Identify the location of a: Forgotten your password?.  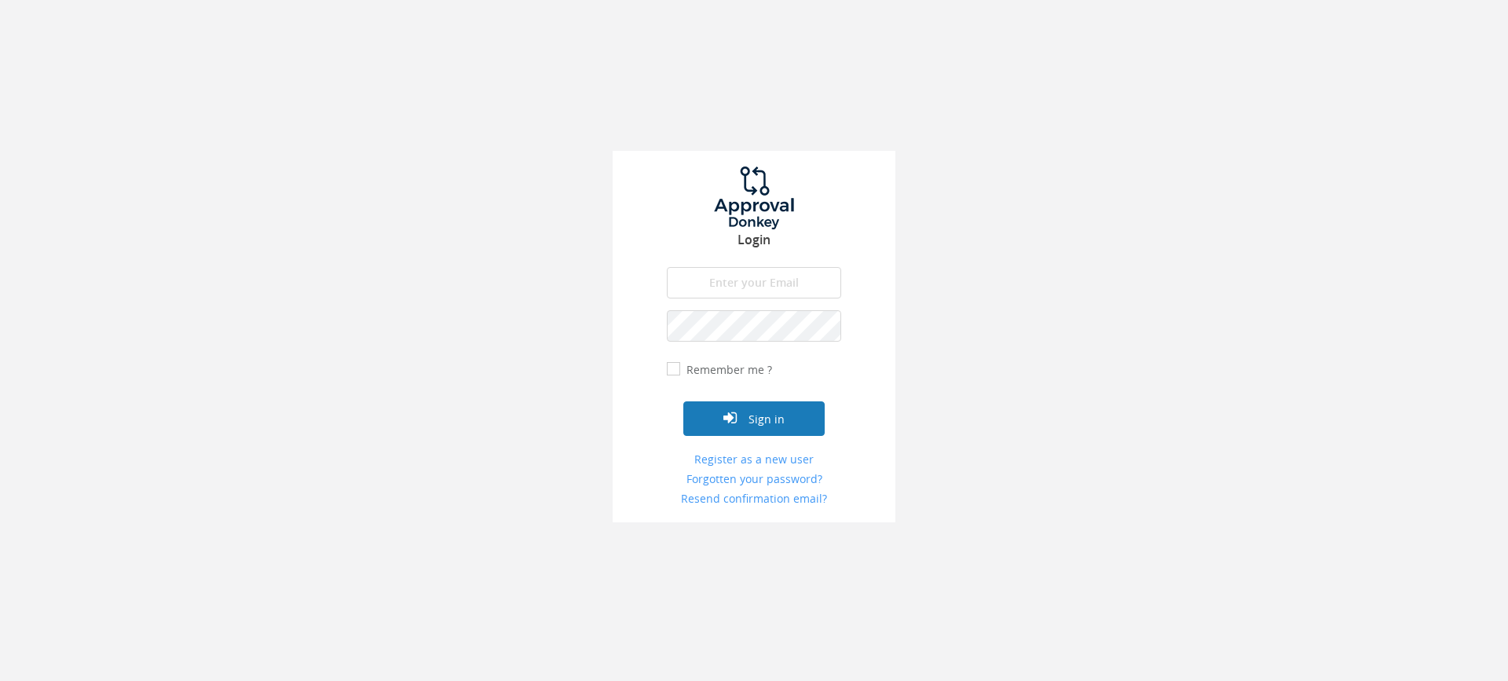
(754, 479).